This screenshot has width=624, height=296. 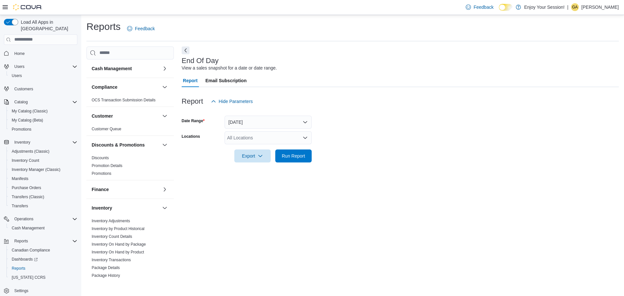 What do you see at coordinates (21, 291) in the screenshot?
I see `span: Settings` at bounding box center [21, 291].